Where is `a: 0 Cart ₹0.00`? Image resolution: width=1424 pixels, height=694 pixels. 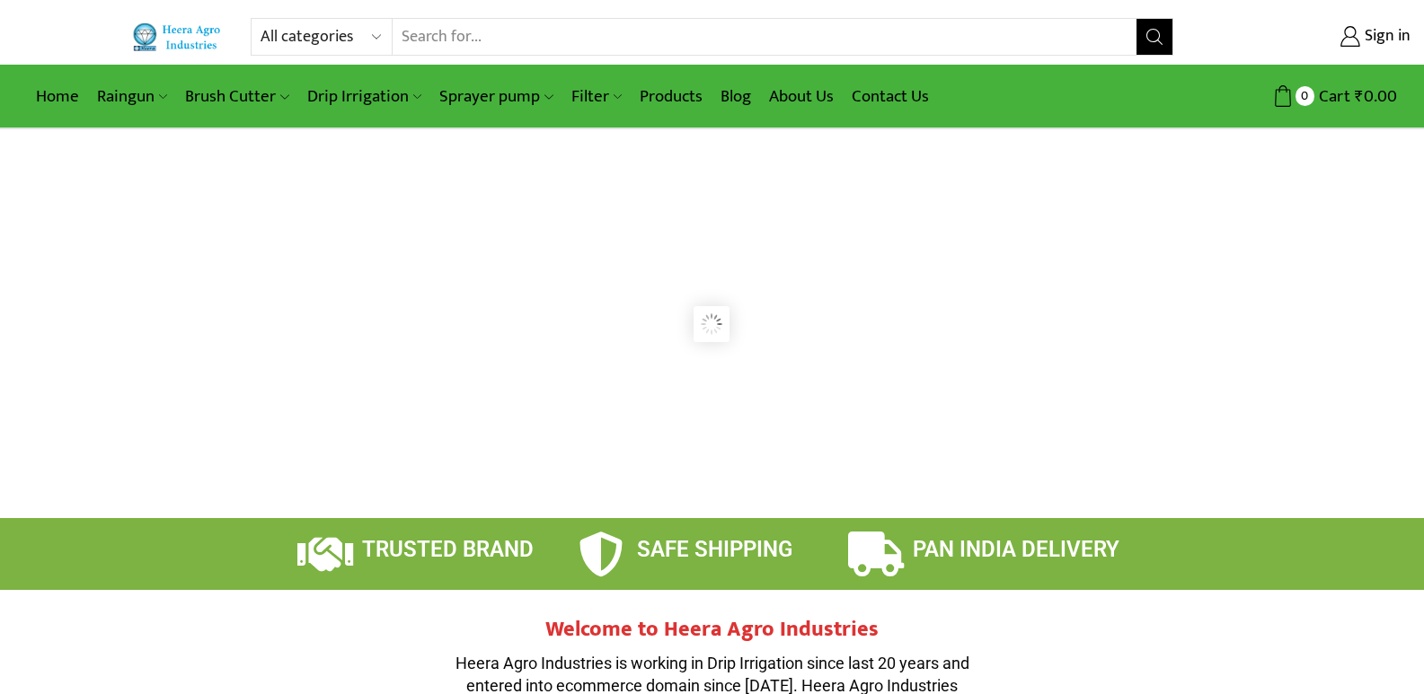
a: 0 Cart ₹0.00 is located at coordinates (1294, 96).